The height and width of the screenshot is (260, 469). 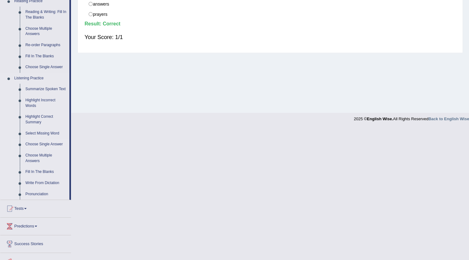 What do you see at coordinates (46, 103) in the screenshot?
I see `a: Highlight Incorrect Words` at bounding box center [46, 103].